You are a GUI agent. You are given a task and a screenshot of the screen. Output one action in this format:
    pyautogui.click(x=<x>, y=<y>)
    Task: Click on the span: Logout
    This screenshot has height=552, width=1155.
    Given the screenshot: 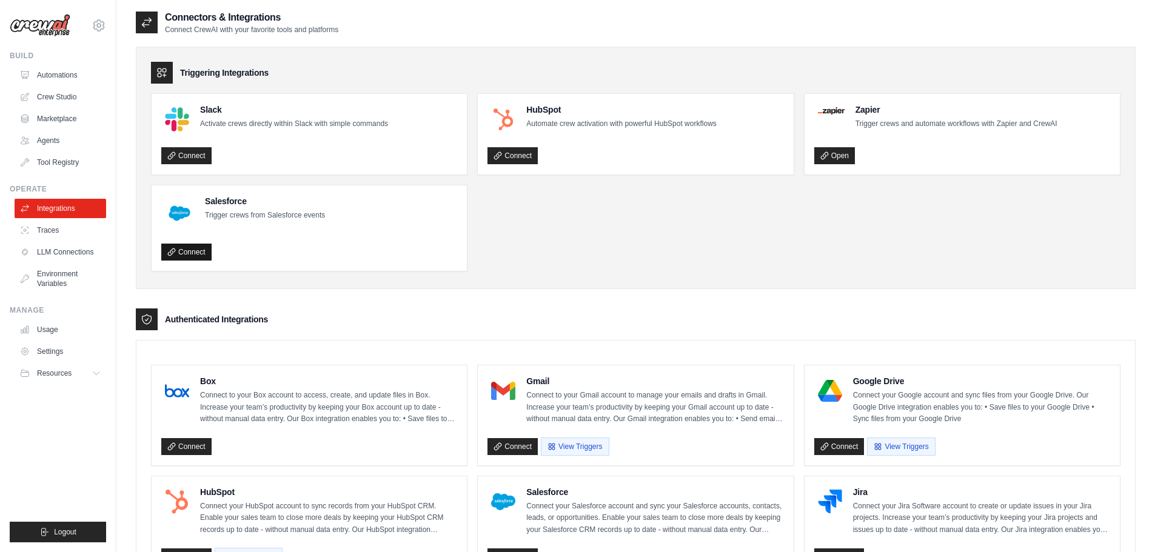 What is the action you would take?
    pyautogui.click(x=65, y=532)
    